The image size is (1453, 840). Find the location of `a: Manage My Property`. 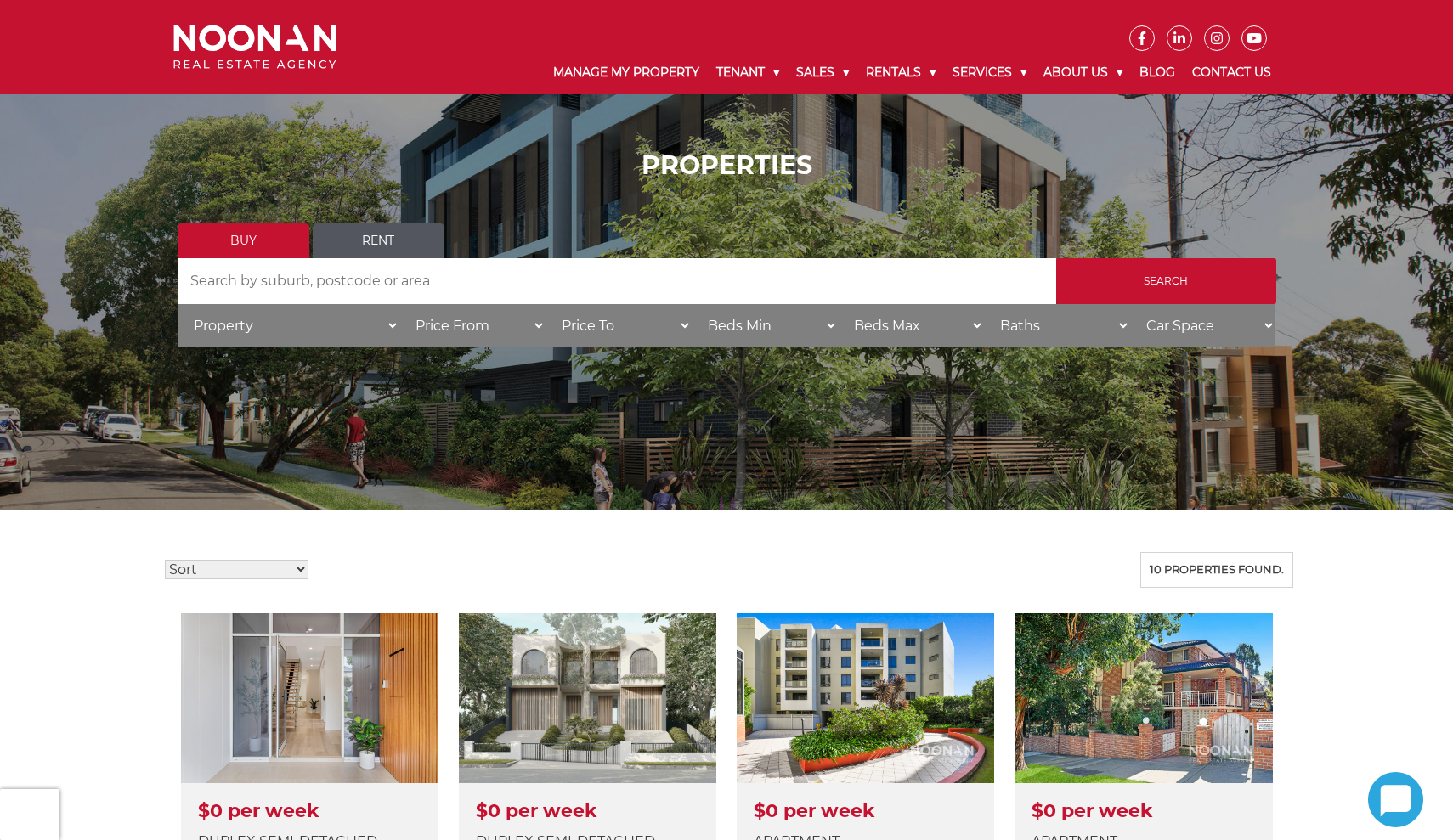

a: Manage My Property is located at coordinates (626, 72).